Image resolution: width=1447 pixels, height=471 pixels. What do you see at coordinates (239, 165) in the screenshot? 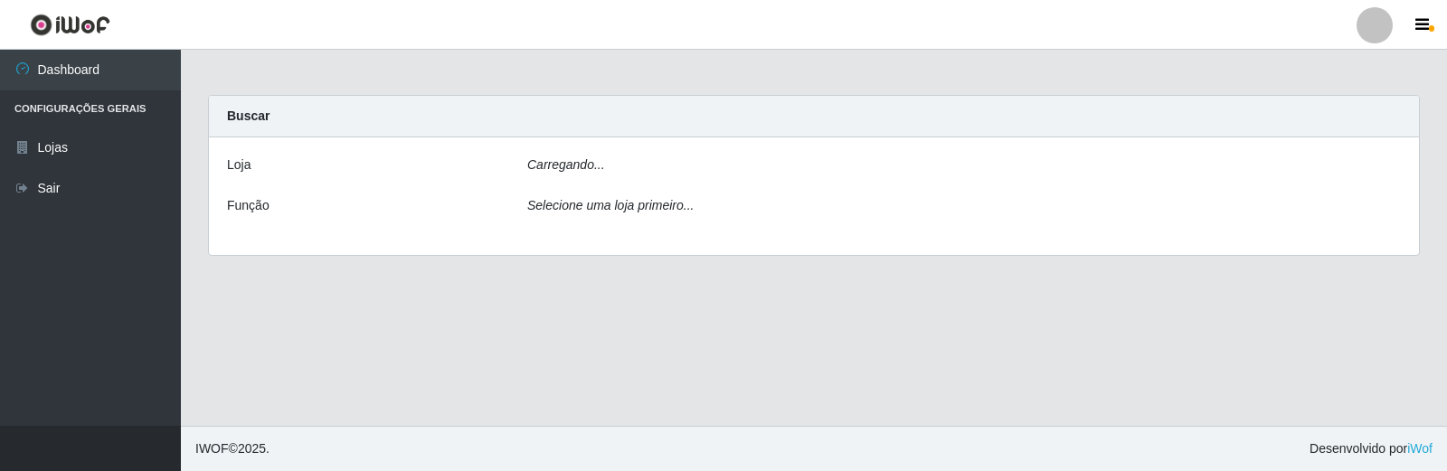
I see `label: Loja` at bounding box center [239, 165].